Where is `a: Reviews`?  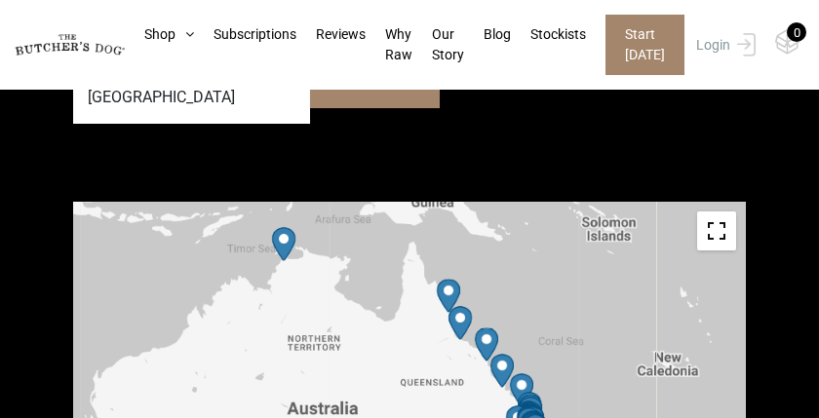 a: Reviews is located at coordinates (331, 34).